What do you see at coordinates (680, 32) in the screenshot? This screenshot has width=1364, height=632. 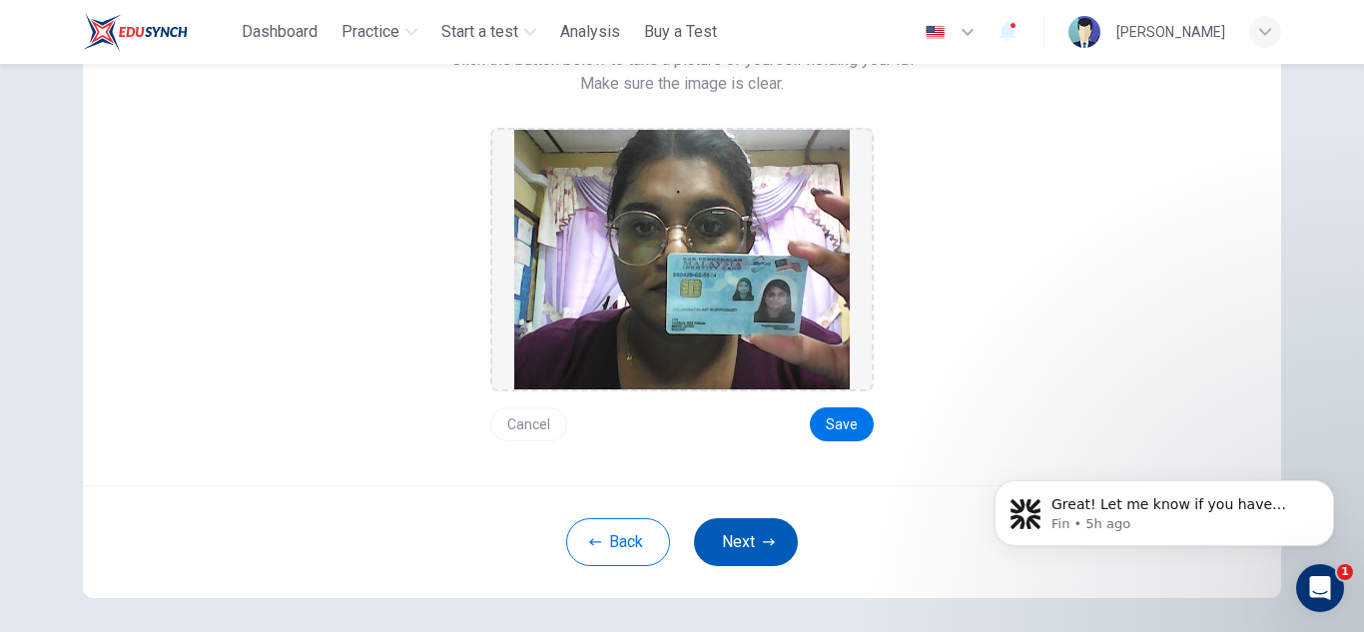 I see `button: Buy a Test` at bounding box center [680, 32].